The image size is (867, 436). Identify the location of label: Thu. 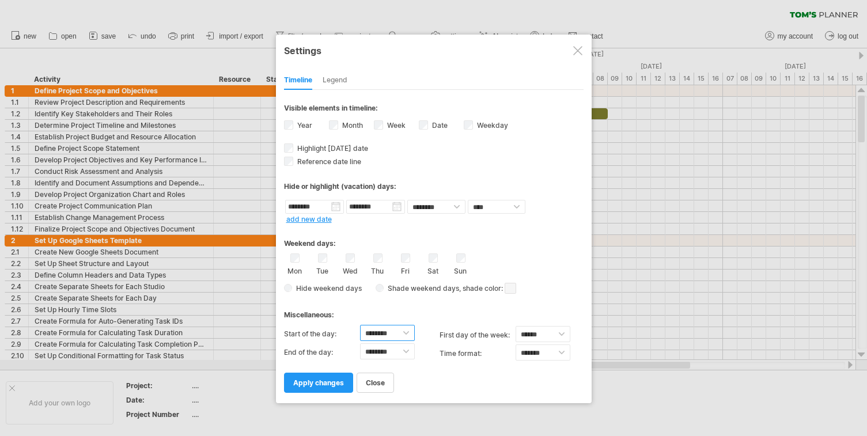
(377, 270).